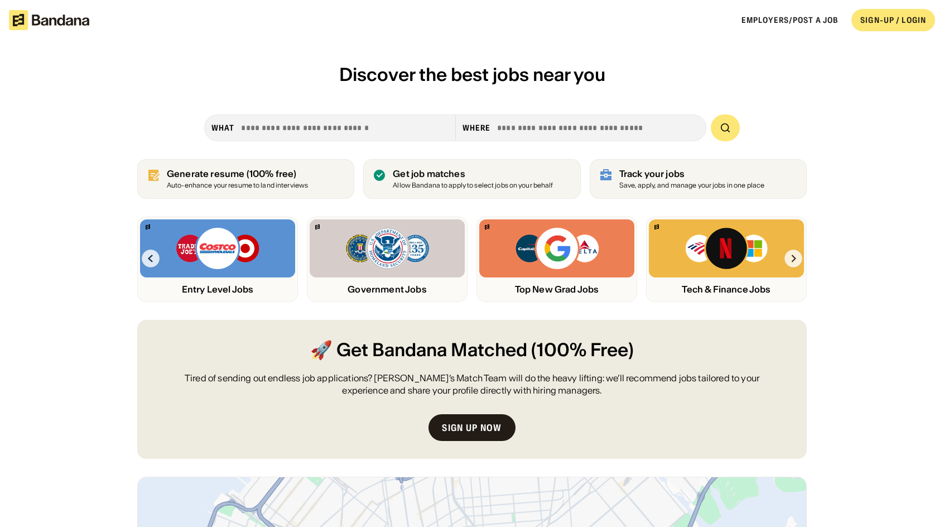 This screenshot has height=527, width=944. Describe the element at coordinates (218, 259) in the screenshot. I see `a: Bandana logoTrader Joe’s, Costco, Target logosEntry Level Jobs` at that location.